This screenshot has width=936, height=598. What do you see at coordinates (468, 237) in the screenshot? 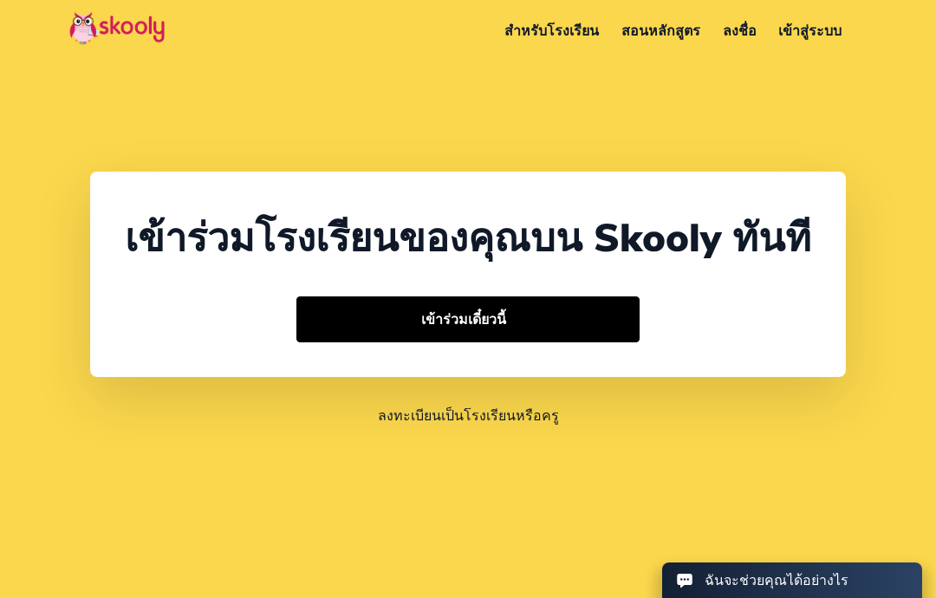
I see `div: เข้าร่วมโรงเรียนของคุณบน Skooly ทันที` at bounding box center [468, 237].